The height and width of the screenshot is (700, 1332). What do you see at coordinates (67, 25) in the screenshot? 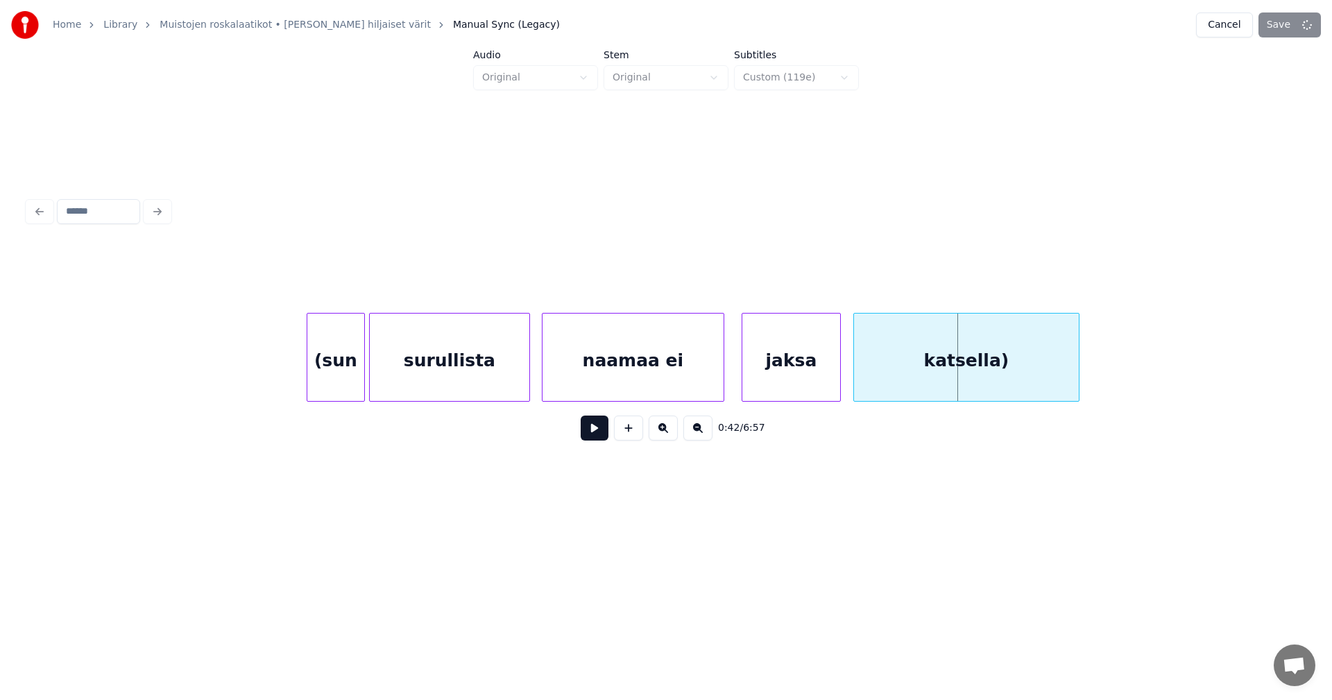
I see `a: Home` at bounding box center [67, 25].